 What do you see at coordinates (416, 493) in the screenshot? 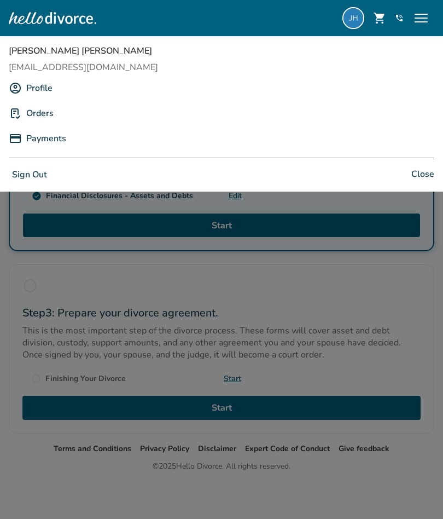
I see `div: Chat Widget` at bounding box center [416, 493].